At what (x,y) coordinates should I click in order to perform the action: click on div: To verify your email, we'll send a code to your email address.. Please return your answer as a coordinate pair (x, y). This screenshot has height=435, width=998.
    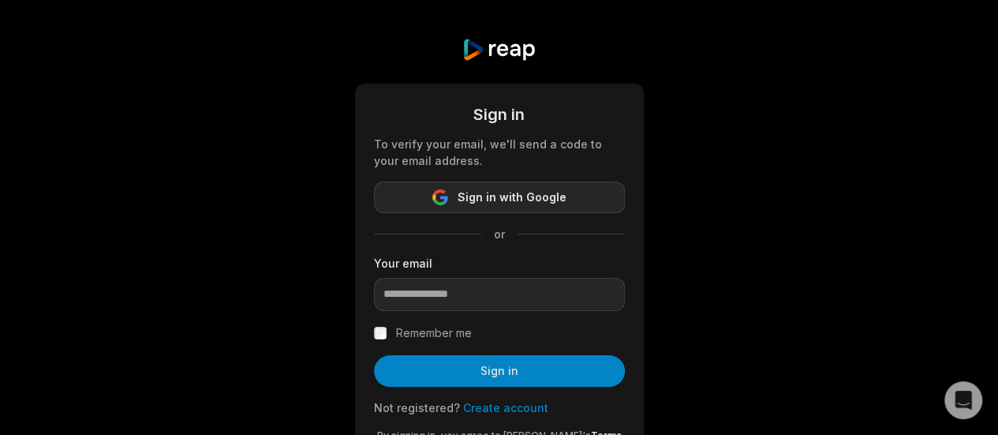
    Looking at the image, I should click on (499, 152).